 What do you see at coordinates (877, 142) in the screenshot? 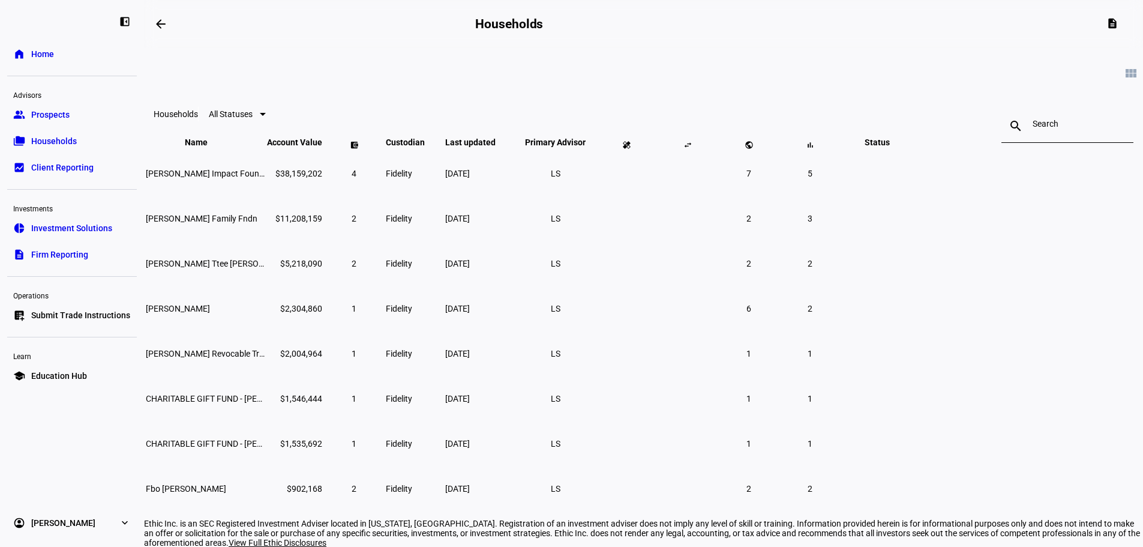
I see `span: Status` at bounding box center [877, 142].